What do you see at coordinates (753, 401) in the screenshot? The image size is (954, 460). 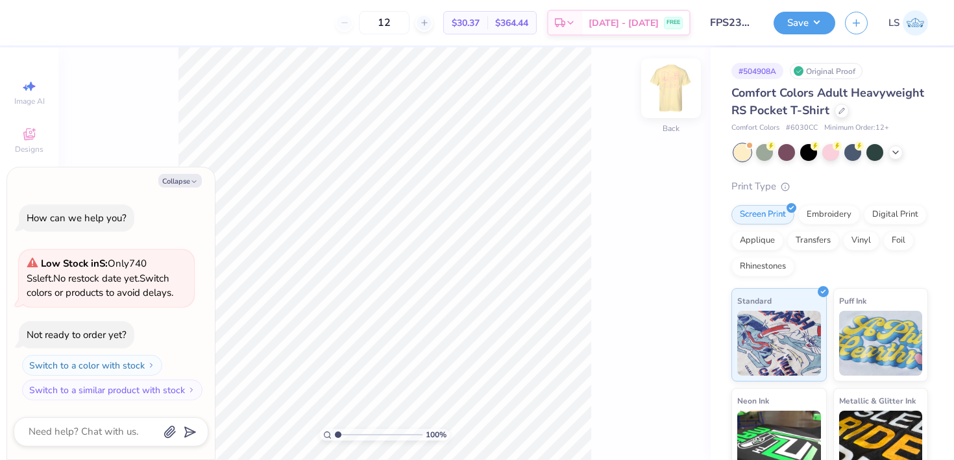 I see `span: Neon Ink` at bounding box center [753, 401].